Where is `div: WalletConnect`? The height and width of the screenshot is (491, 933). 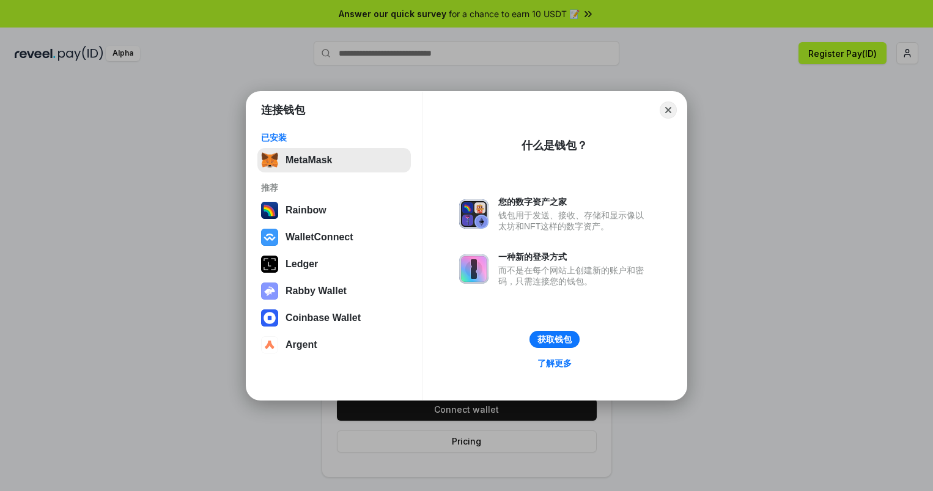
div: WalletConnect is located at coordinates (319, 237).